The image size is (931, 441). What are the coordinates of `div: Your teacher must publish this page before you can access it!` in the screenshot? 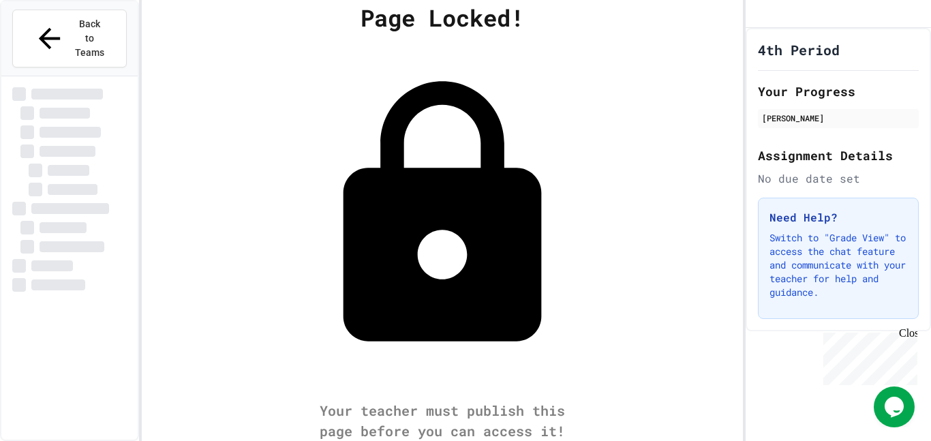 It's located at (442, 420).